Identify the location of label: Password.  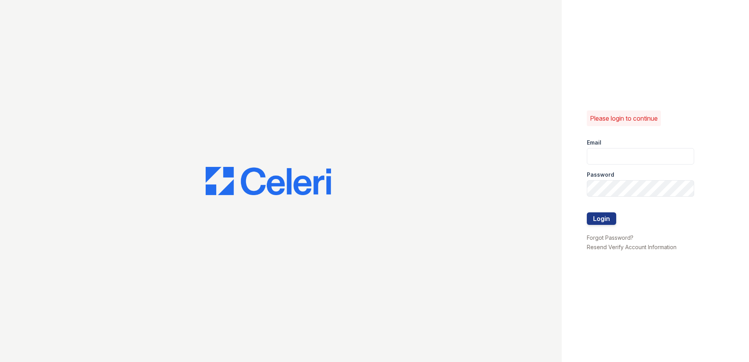
(600, 175).